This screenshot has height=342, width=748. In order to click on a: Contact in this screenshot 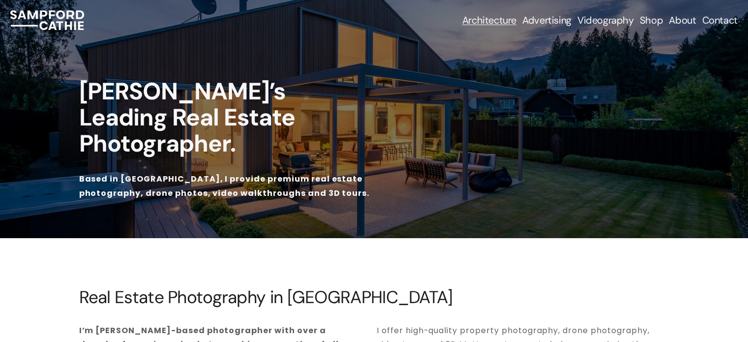, I will do `click(720, 20)`.